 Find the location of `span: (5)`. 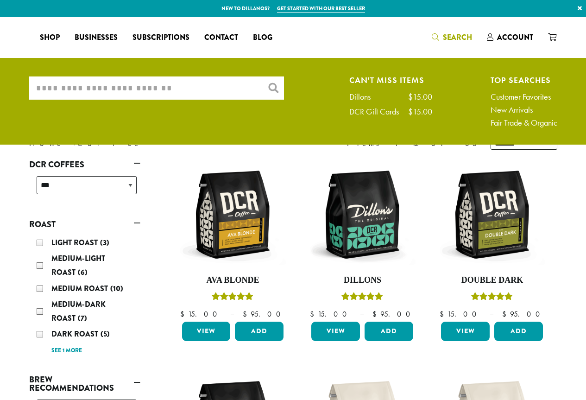

span: (5) is located at coordinates (105, 334).